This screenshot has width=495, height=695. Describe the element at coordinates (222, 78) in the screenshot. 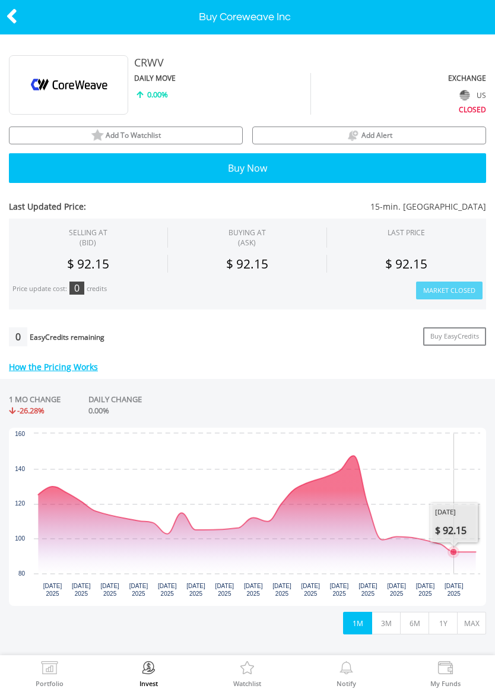

I see `div: DAILY MOVE` at that location.